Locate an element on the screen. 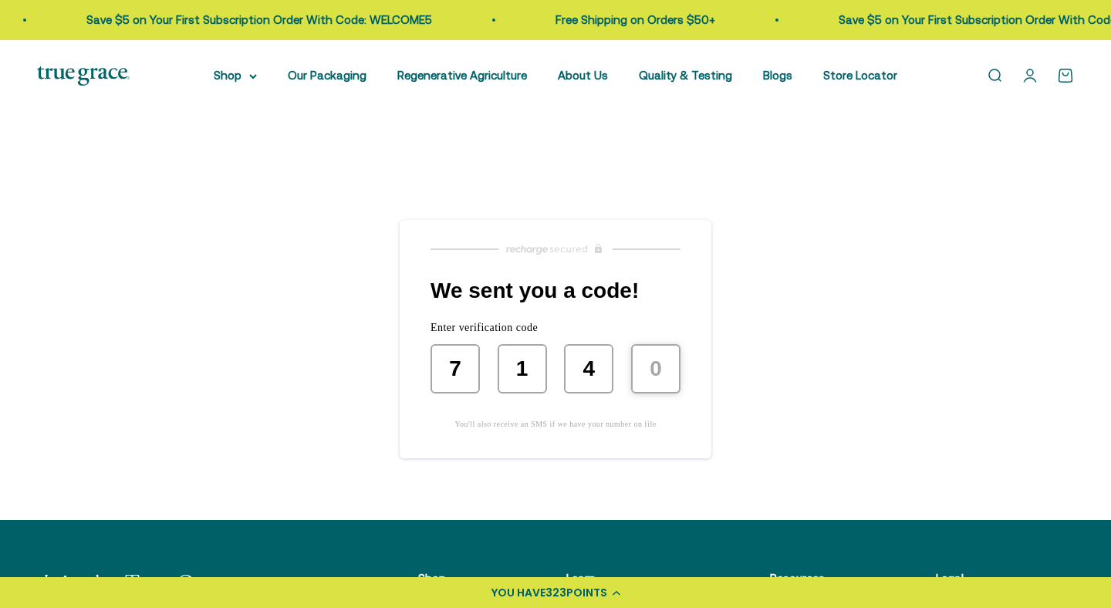 This screenshot has width=1111, height=608. a: Free Shipping on Orders $50+ is located at coordinates (635, 19).